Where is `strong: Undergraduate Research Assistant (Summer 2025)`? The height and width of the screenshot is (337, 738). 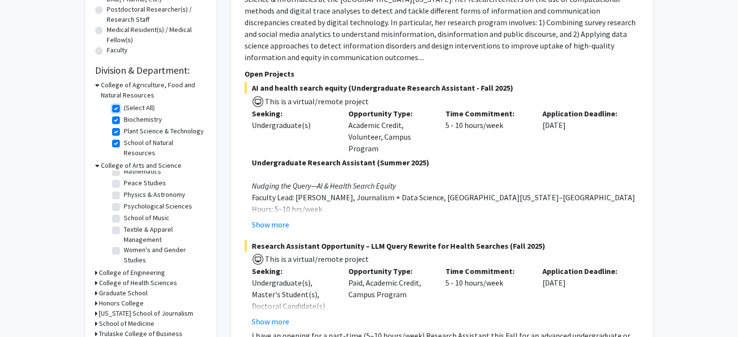 strong: Undergraduate Research Assistant (Summer 2025) is located at coordinates (340, 162).